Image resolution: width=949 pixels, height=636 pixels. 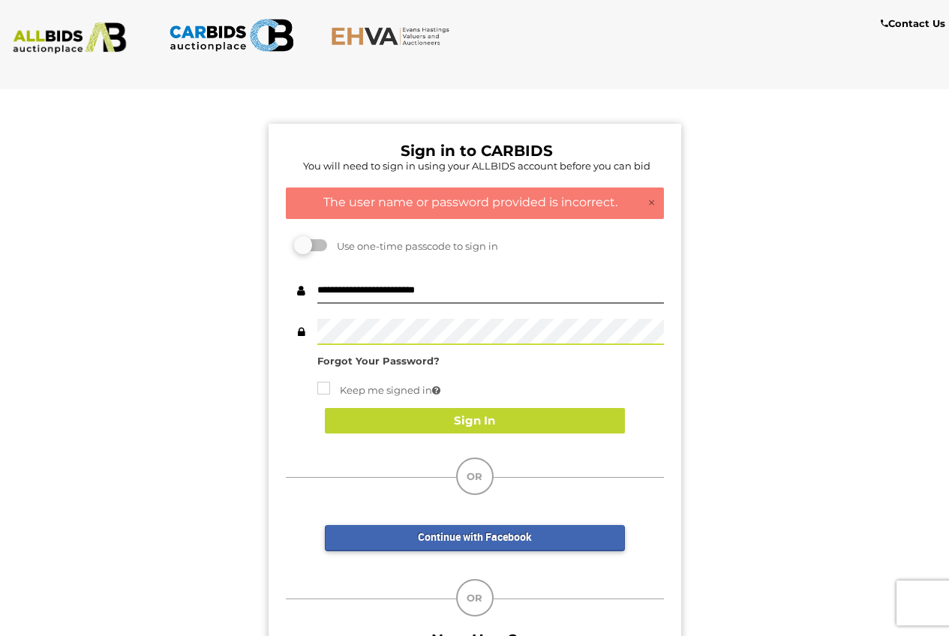 I want to click on b: Contact Us, so click(x=913, y=23).